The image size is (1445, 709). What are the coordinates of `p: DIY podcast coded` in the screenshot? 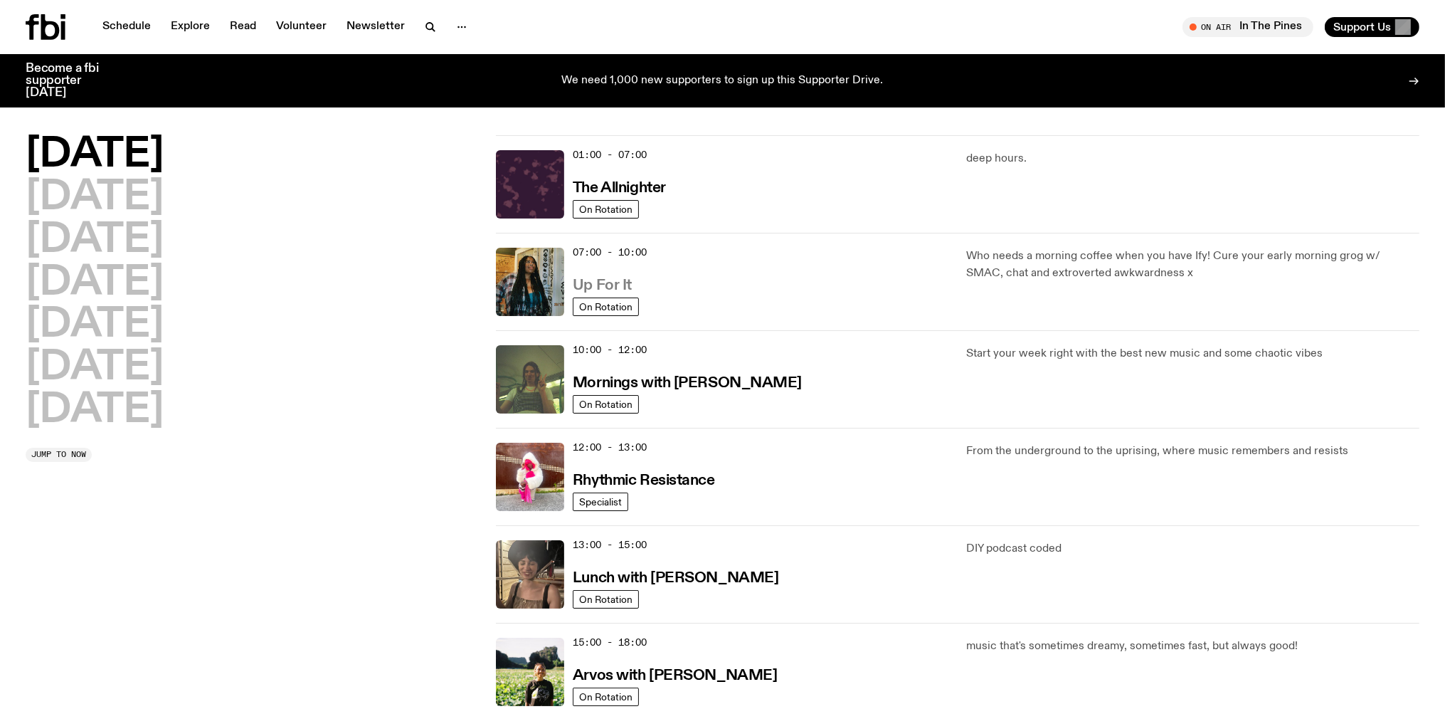 It's located at (1192, 548).